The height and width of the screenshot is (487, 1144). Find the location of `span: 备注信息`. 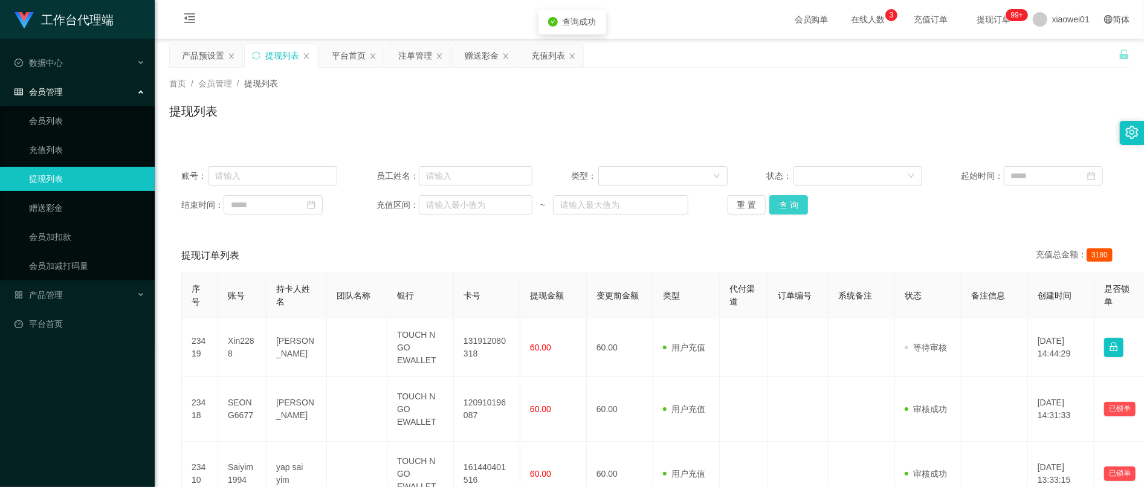

span: 备注信息 is located at coordinates (988, 296).